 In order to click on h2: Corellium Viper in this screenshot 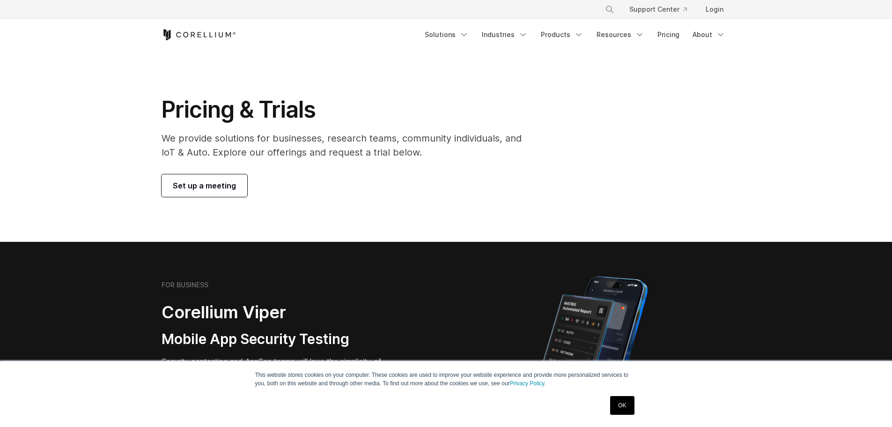, I will do `click(282, 312)`.